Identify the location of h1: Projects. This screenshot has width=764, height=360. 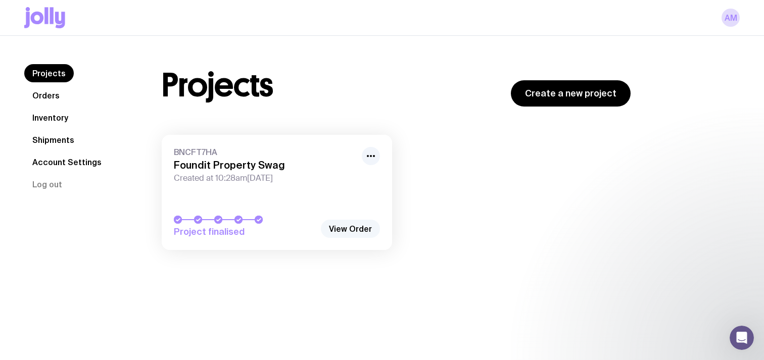
(217, 85).